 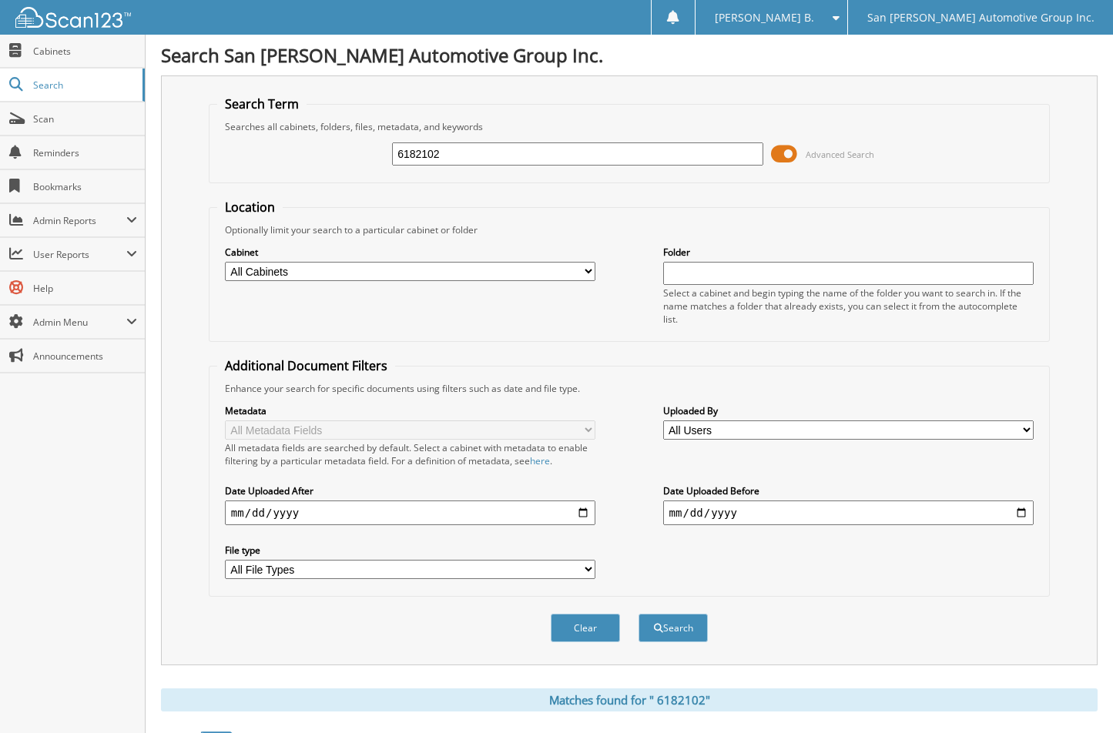 I want to click on span: Admin Reports, so click(x=79, y=220).